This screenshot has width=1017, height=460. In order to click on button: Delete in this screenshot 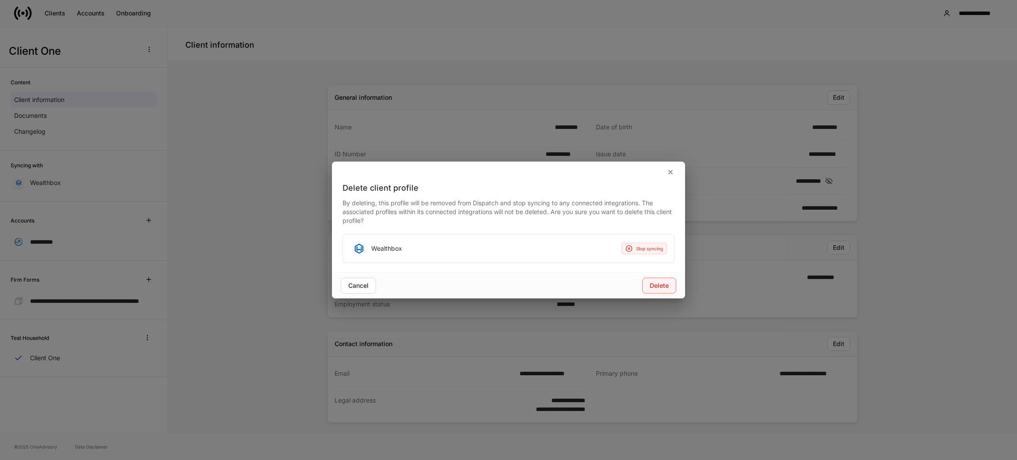, I will do `click(659, 285)`.